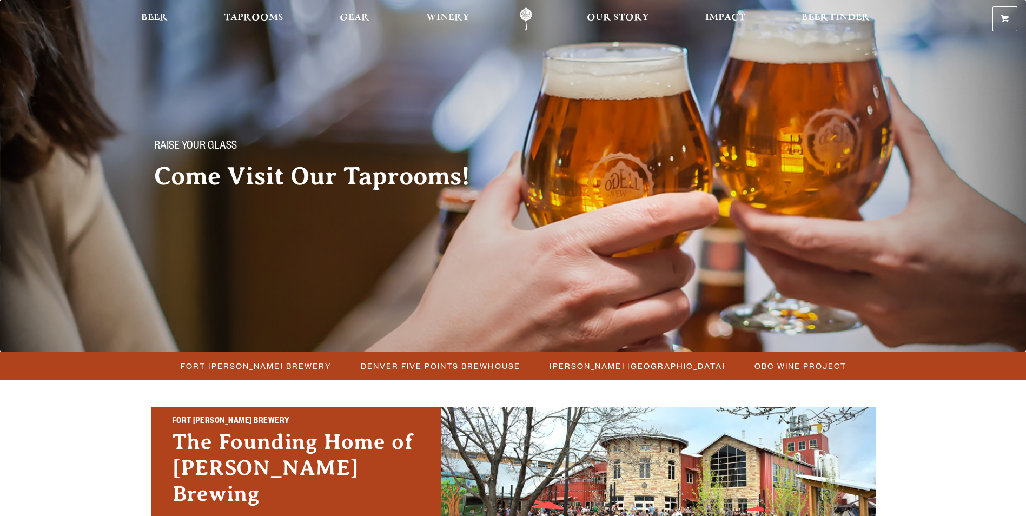  Describe the element at coordinates (618, 18) in the screenshot. I see `span: Our Story` at that location.